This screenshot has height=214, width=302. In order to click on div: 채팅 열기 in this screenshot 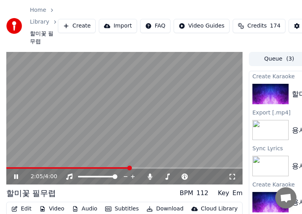, I will do `click(286, 198)`.